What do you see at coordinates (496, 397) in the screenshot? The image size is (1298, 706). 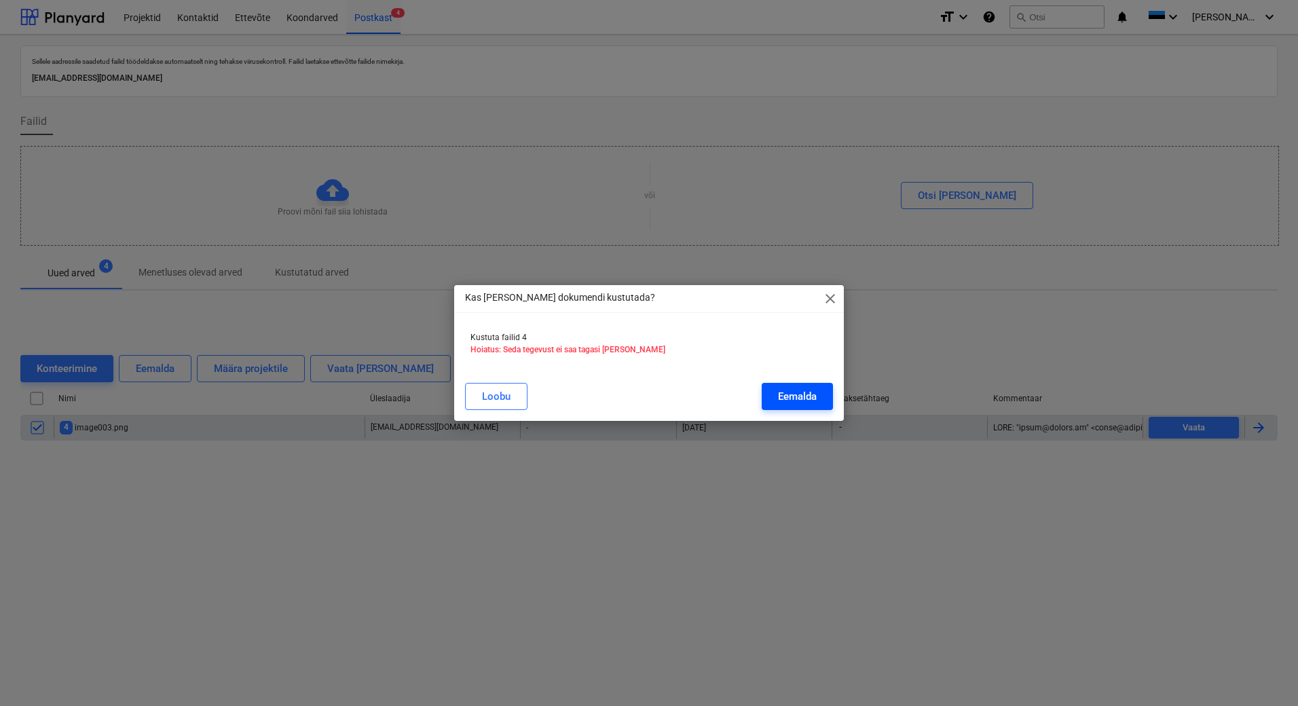 I see `button: Loobu` at bounding box center [496, 397].